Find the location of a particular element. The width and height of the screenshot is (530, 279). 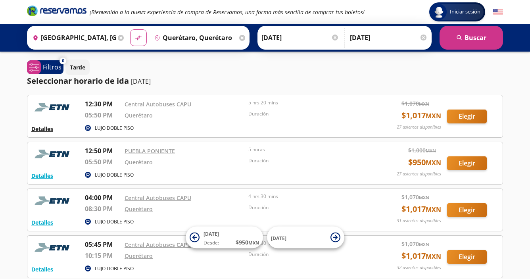

input: Buscar Destino is located at coordinates (195, 38).